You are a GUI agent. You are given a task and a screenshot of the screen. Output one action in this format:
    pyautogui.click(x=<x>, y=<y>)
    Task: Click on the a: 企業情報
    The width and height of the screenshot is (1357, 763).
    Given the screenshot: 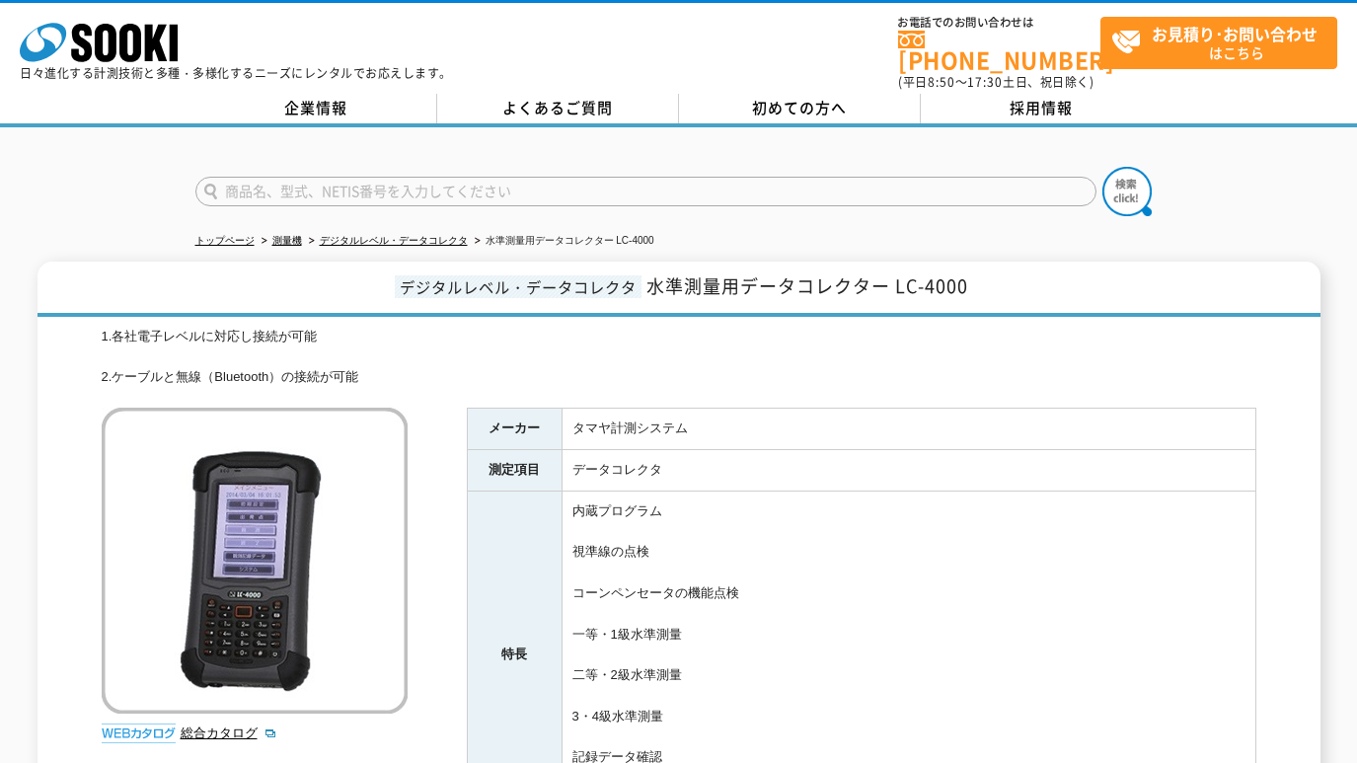 What is the action you would take?
    pyautogui.click(x=316, y=109)
    